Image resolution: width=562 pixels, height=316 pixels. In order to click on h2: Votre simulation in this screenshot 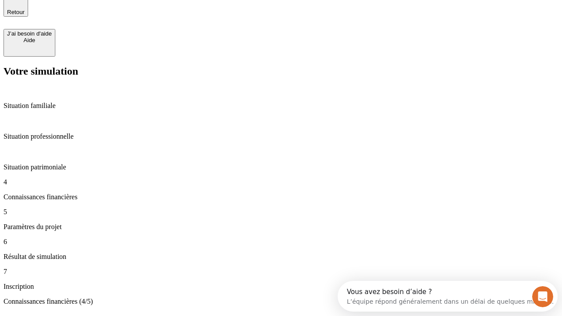, I will do `click(281, 71)`.